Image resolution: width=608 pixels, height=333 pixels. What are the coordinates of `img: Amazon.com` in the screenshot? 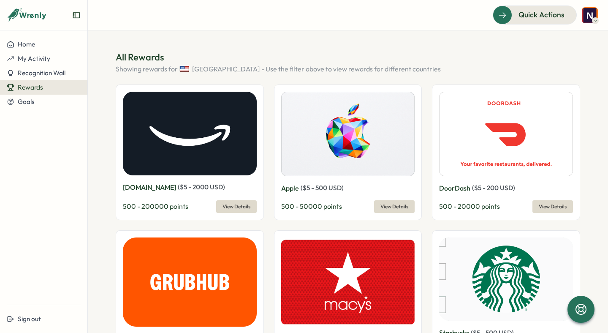 It's located at (190, 133).